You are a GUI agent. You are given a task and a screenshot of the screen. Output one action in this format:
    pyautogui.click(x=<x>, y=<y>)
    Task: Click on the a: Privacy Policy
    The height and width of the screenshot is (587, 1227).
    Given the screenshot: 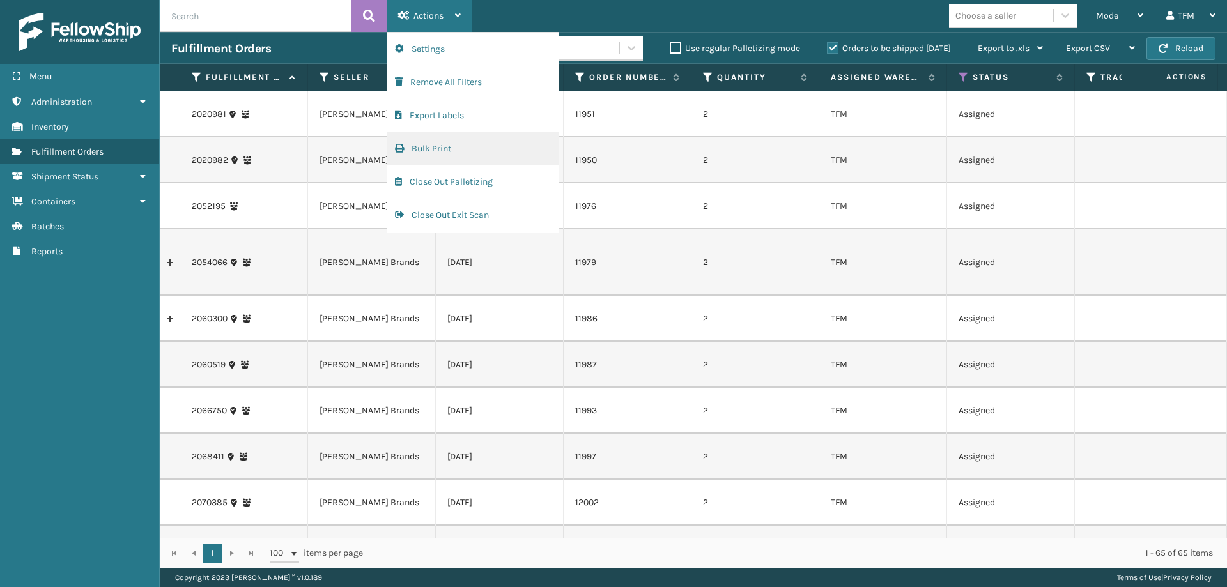 What is the action you would take?
    pyautogui.click(x=1187, y=578)
    